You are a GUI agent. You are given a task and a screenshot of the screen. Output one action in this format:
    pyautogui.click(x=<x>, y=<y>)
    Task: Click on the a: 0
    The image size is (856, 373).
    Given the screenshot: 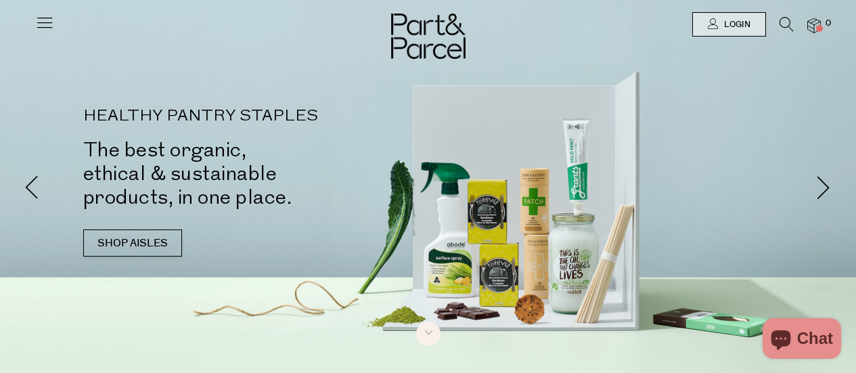 What is the action you would take?
    pyautogui.click(x=814, y=25)
    